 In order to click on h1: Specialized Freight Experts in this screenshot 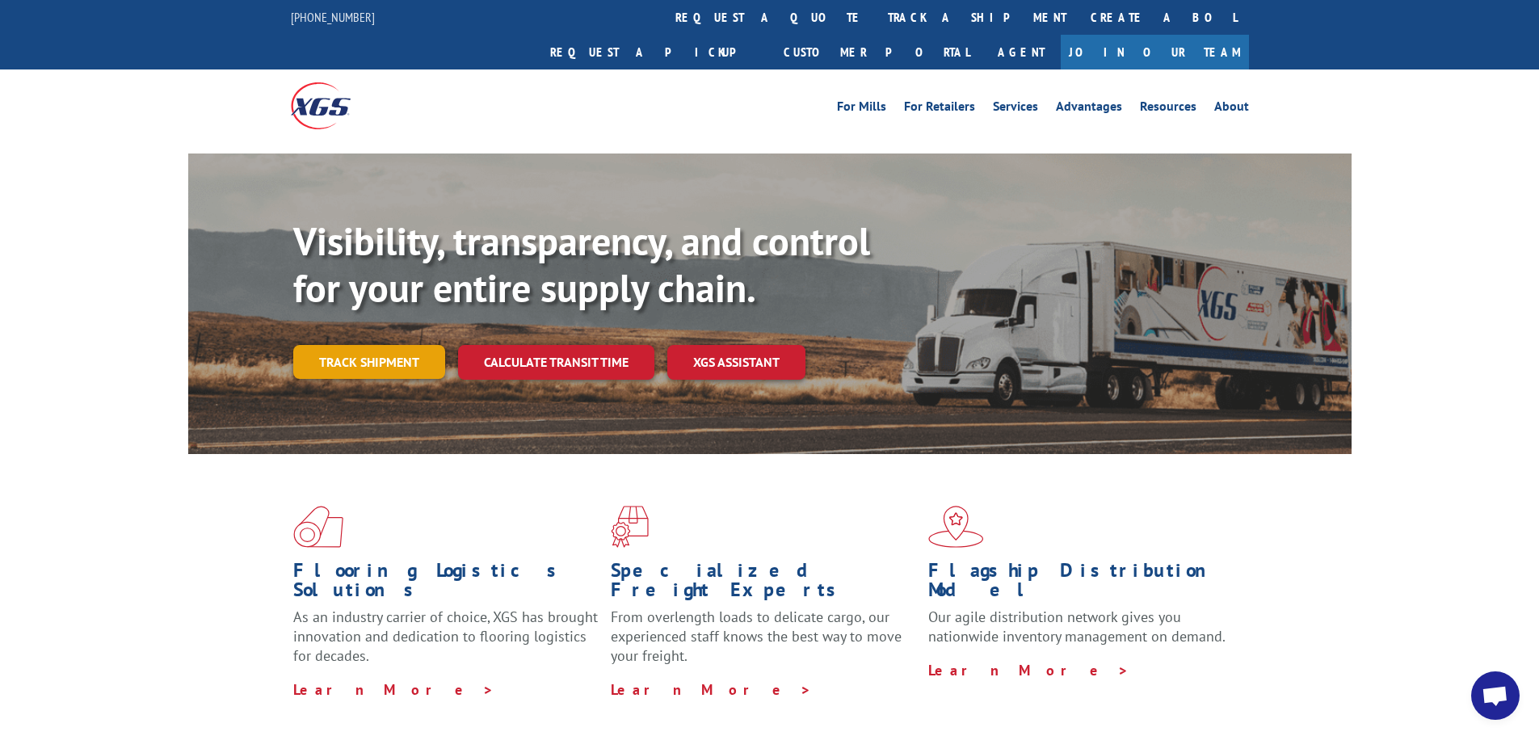, I will do `click(763, 584)`.